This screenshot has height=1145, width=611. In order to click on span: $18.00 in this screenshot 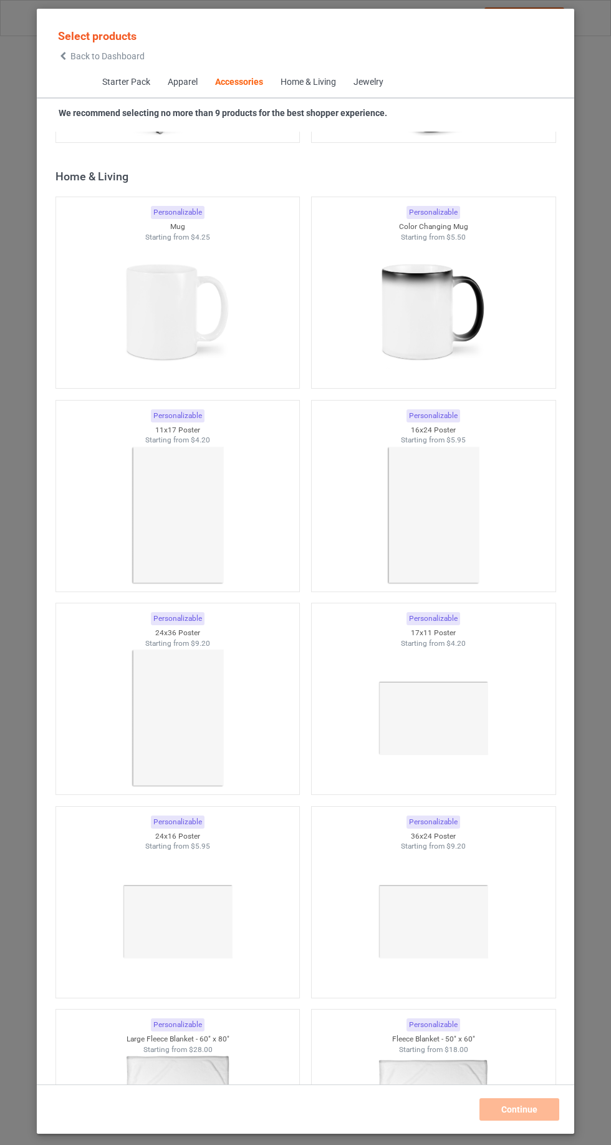, I will do `click(457, 1049)`.